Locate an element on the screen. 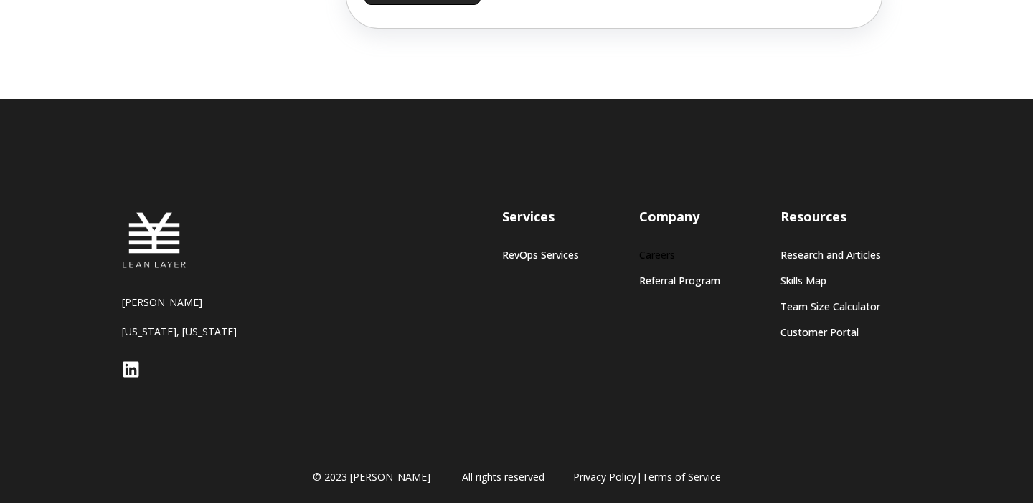 This screenshot has height=503, width=1033. h3: Company is located at coordinates (679, 217).